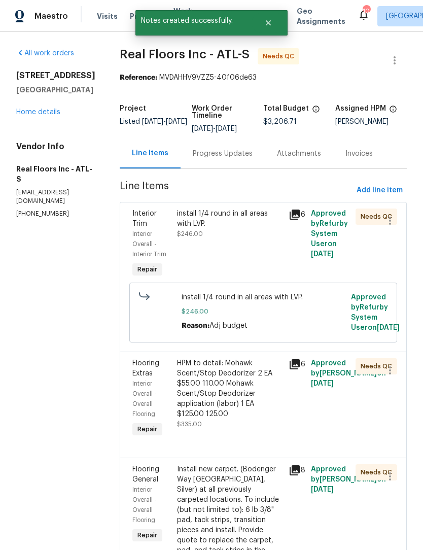  Describe the element at coordinates (133, 109) in the screenshot. I see `h5: Project` at that location.